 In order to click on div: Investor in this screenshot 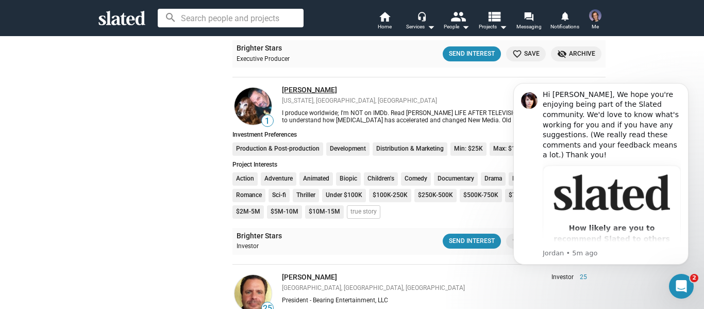, I will do `click(298, 246)`.